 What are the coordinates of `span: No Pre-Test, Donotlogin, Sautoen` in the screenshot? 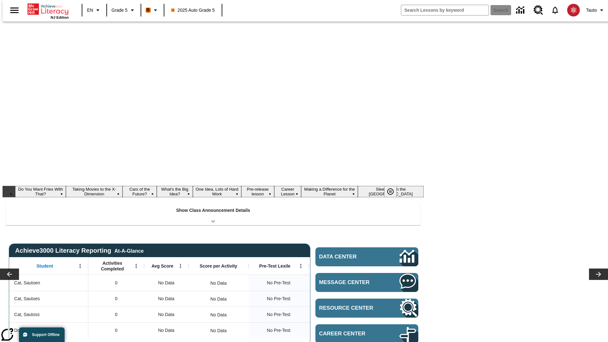 It's located at (278, 330).